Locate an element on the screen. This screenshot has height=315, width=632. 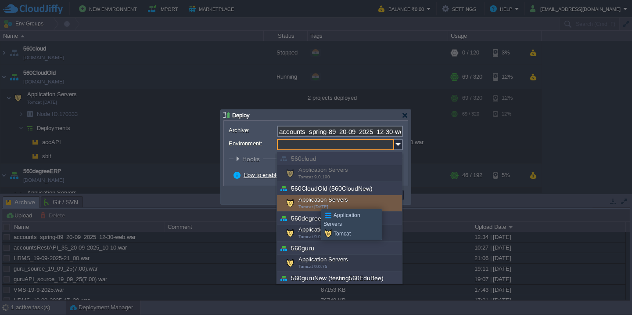
div: 560cloud is located at coordinates (339, 158).